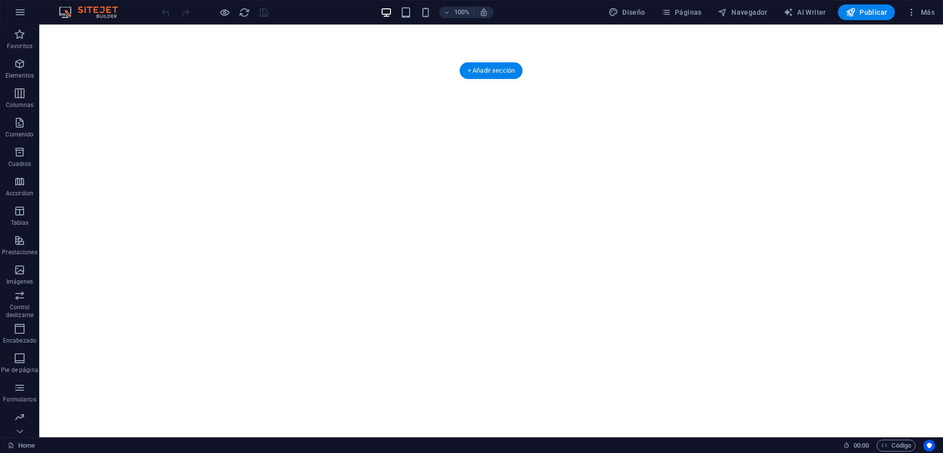  What do you see at coordinates (20, 223) in the screenshot?
I see `p: Tablas` at bounding box center [20, 223].